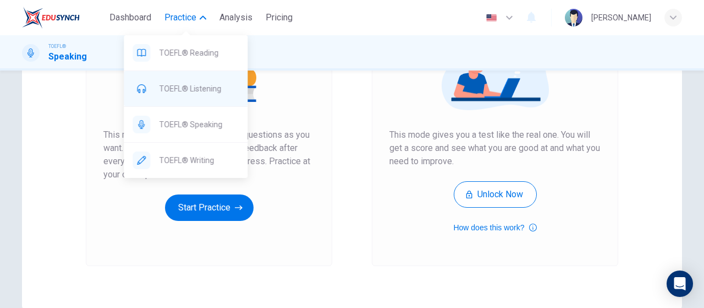  What do you see at coordinates (199, 160) in the screenshot?
I see `span: TOEFL® Writing` at bounding box center [199, 160].